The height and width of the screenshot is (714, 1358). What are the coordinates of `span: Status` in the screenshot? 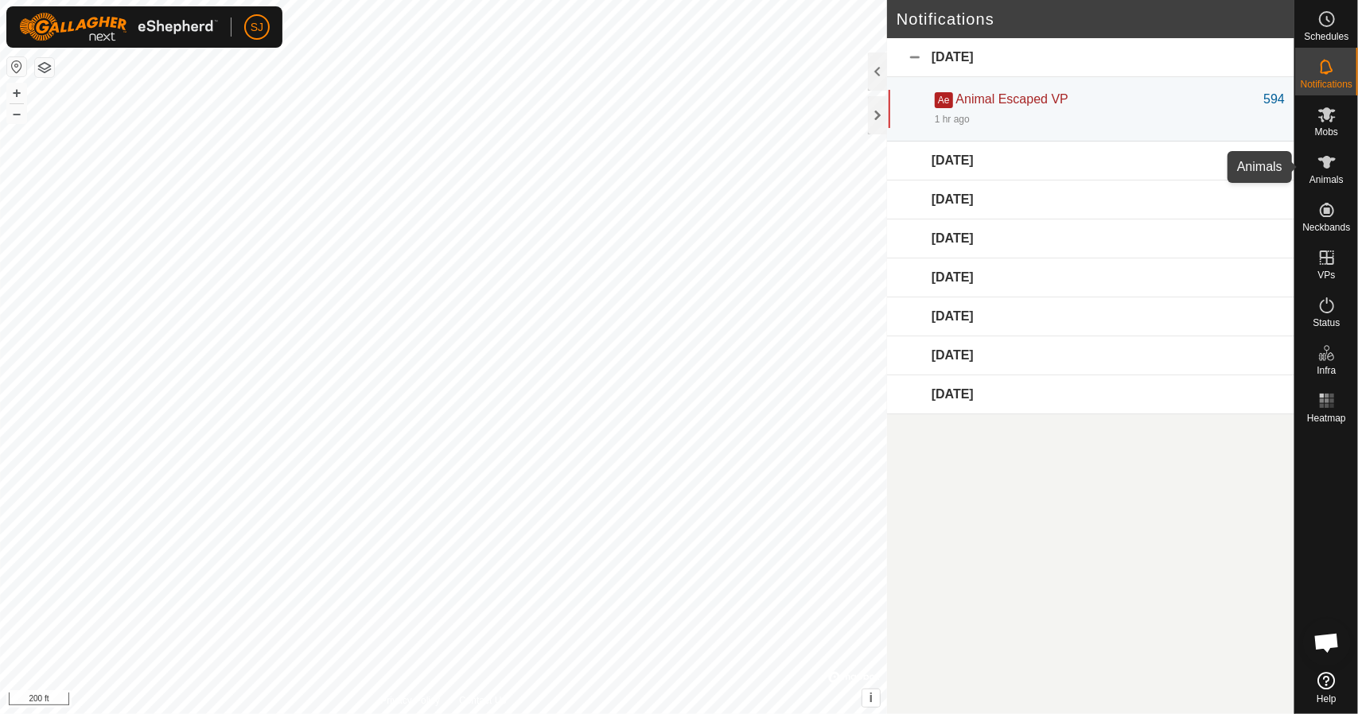 It's located at (1326, 323).